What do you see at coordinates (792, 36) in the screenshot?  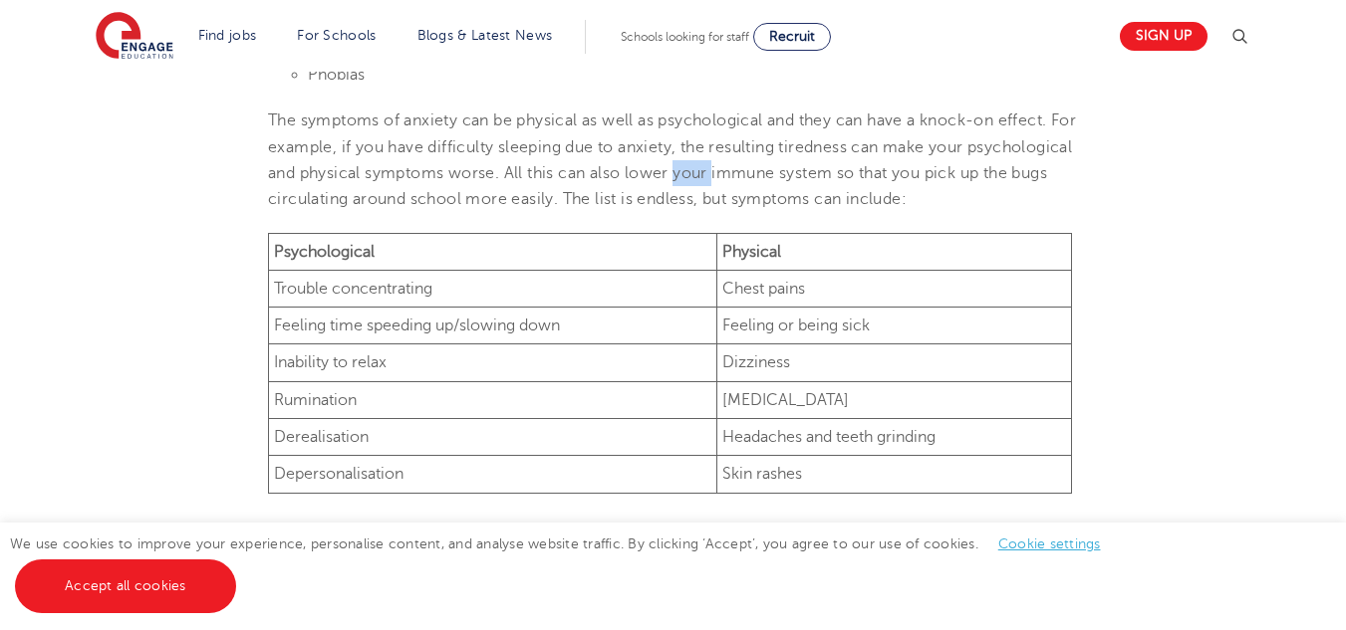 I see `span: Recruit` at bounding box center [792, 36].